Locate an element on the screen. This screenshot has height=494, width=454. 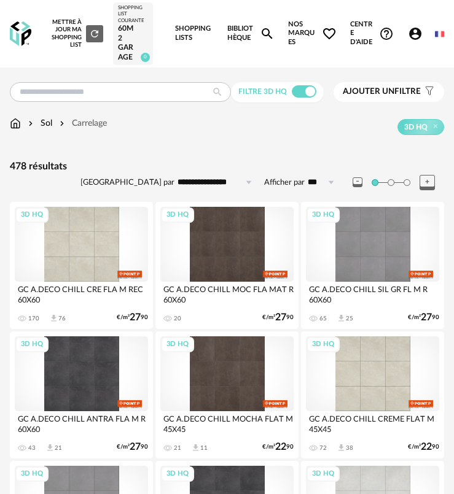
a: 3D HQ GC A.DECO CHILL ANTRA FLA M R 60X60 43 Download icon 21 €/m²2790 is located at coordinates (81, 395).